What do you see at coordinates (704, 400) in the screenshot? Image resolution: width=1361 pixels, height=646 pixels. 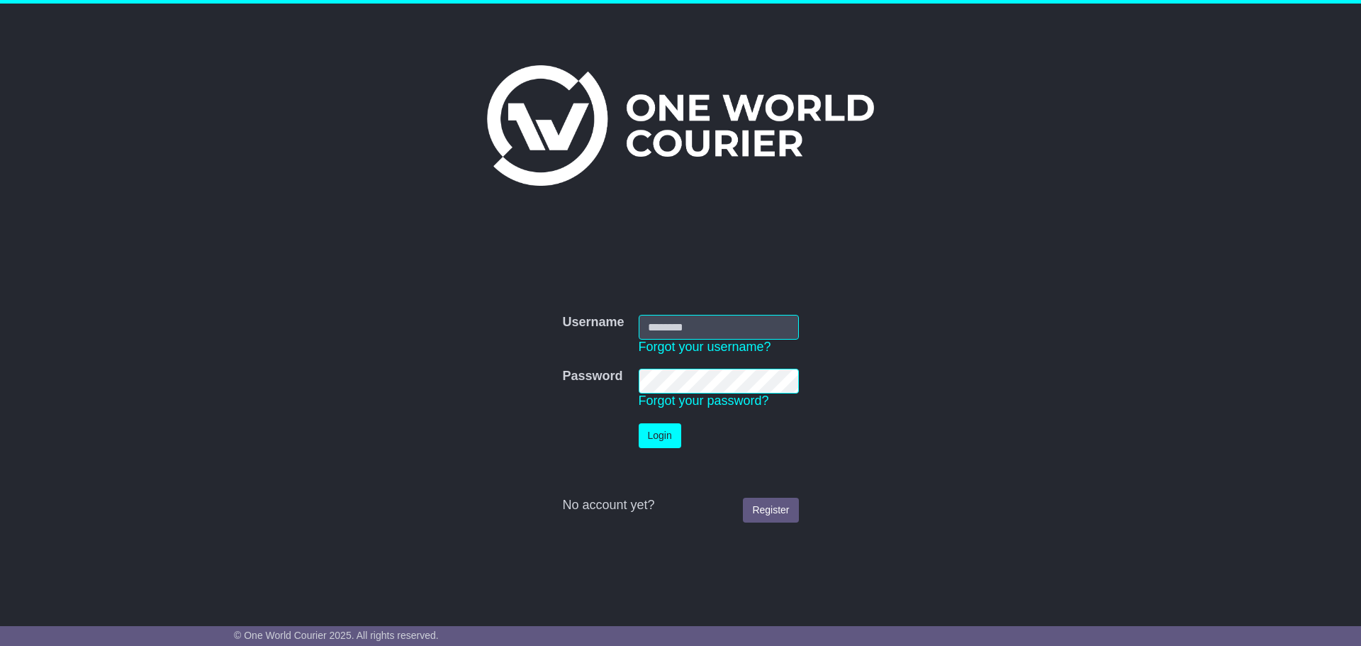 I see `a: Forgot your password?` at bounding box center [704, 400].